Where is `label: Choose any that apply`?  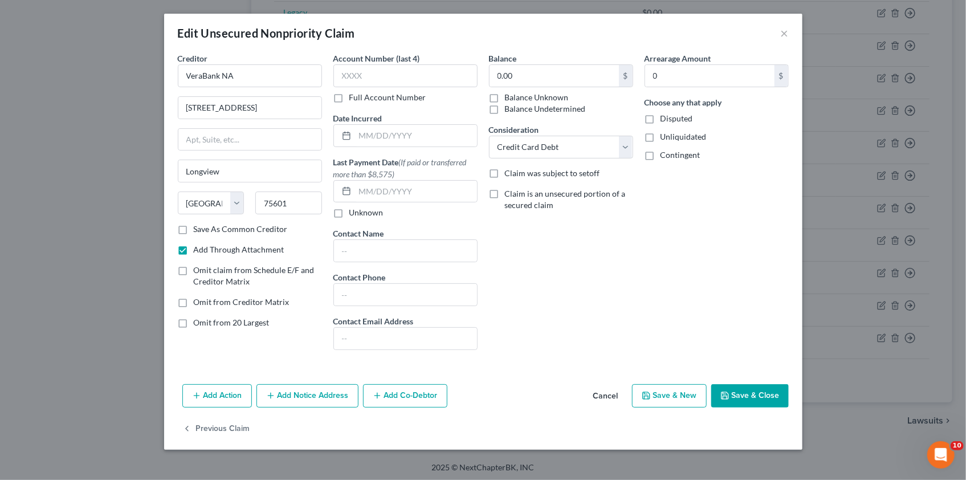
label: Choose any that apply is located at coordinates (684, 102).